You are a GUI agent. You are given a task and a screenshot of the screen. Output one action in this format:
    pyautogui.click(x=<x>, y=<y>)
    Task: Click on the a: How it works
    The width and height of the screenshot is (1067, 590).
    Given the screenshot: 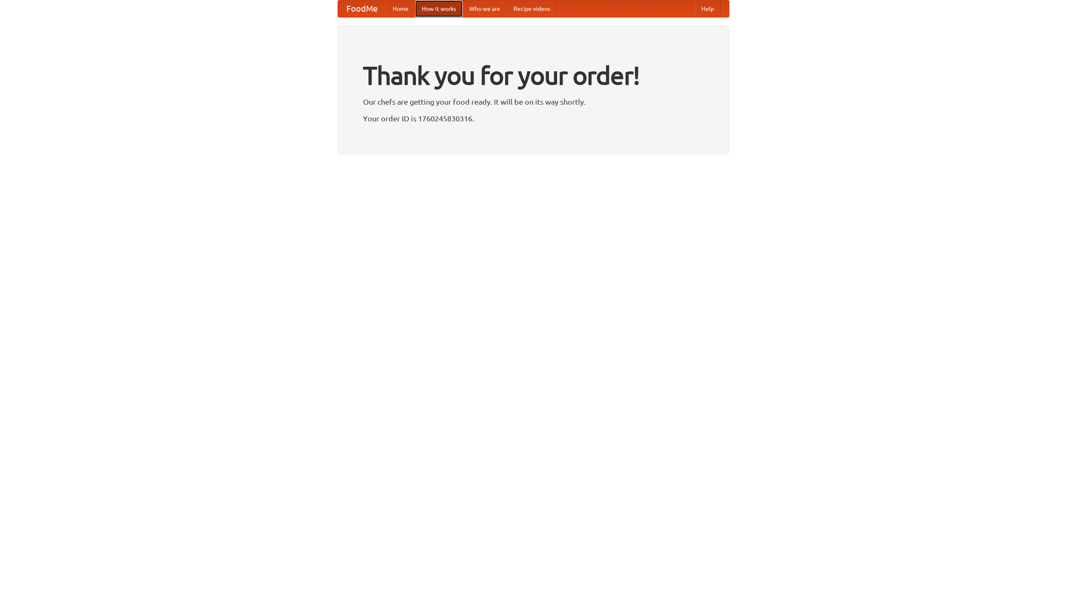 What is the action you would take?
    pyautogui.click(x=439, y=9)
    